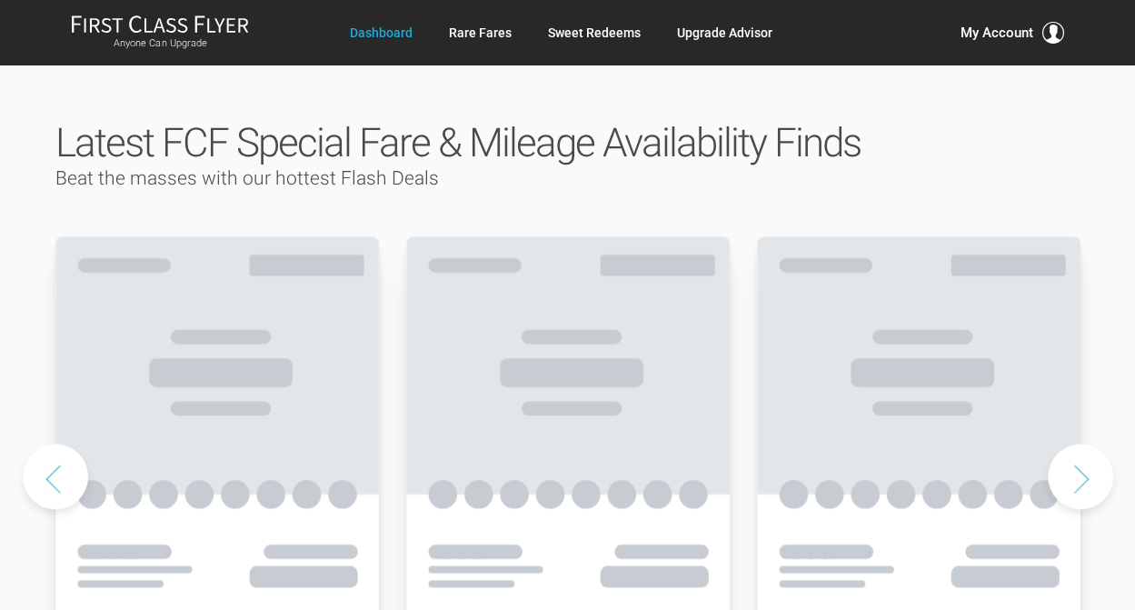 The image size is (1135, 610). Describe the element at coordinates (381, 33) in the screenshot. I see `a: Dashboard` at that location.